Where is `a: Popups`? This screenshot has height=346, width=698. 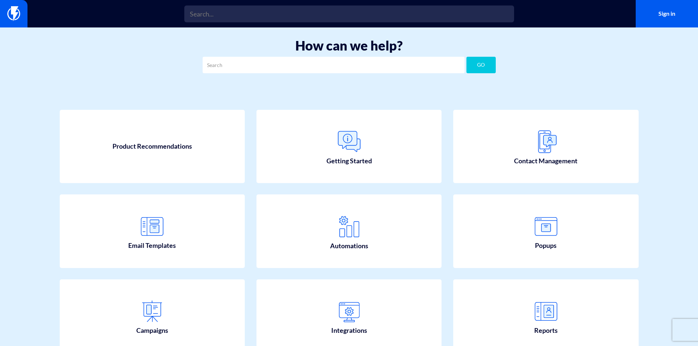
a: Popups is located at coordinates (546, 231).